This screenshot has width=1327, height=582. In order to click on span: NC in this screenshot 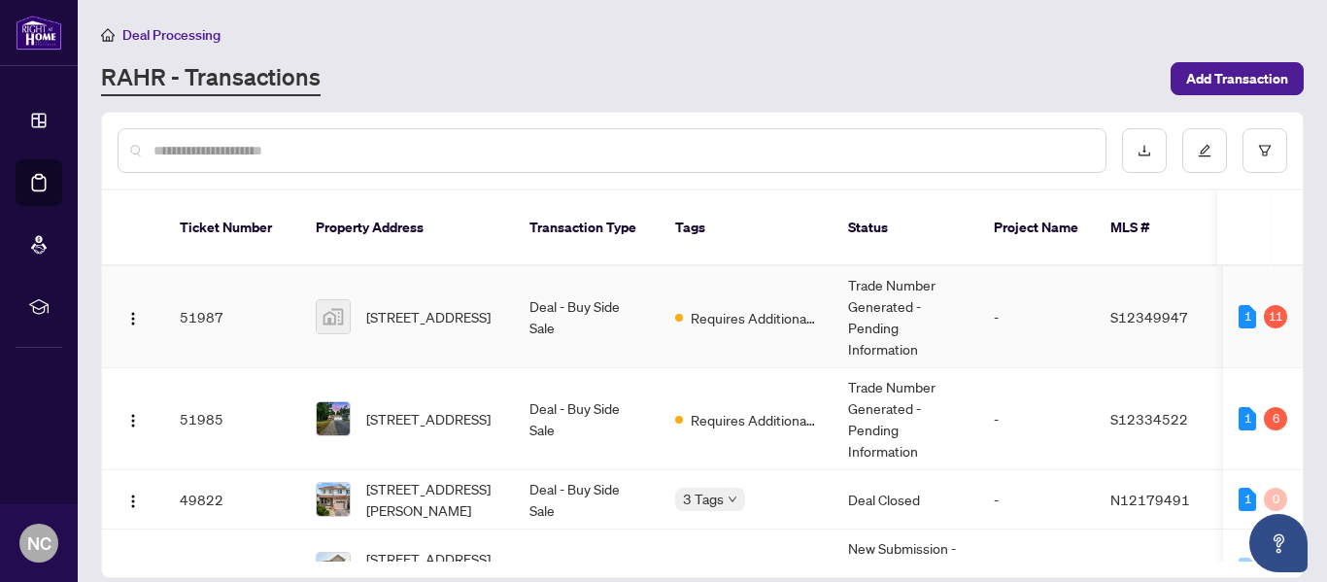, I will do `click(39, 543)`.